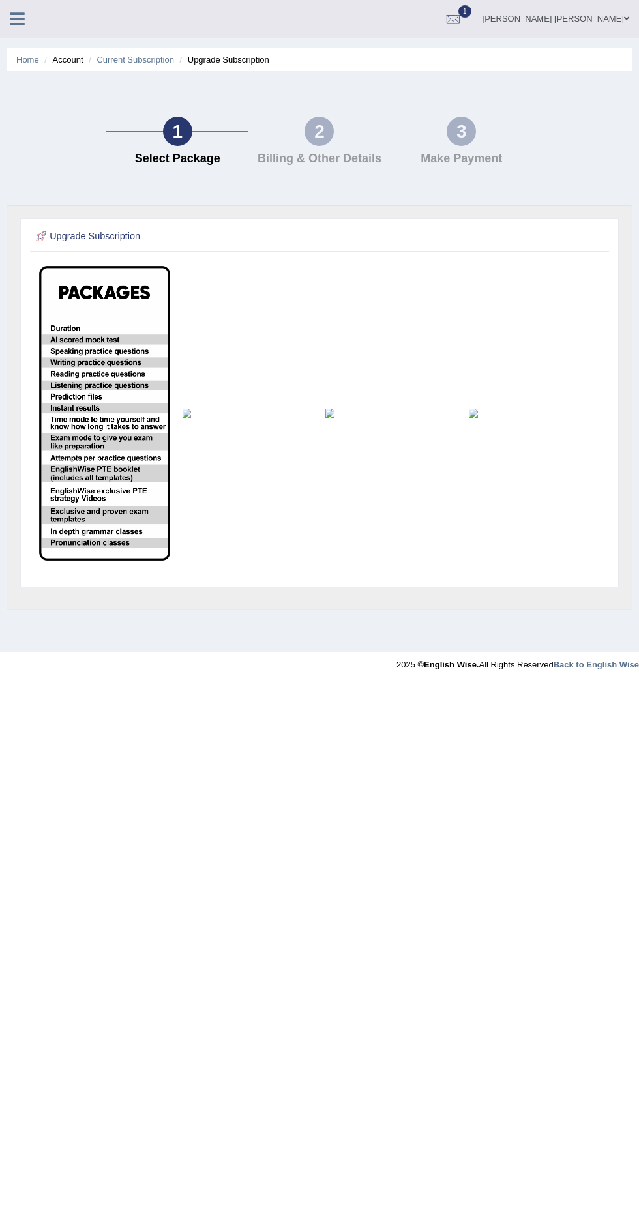 Image resolution: width=639 pixels, height=1217 pixels. Describe the element at coordinates (223, 59) in the screenshot. I see `li: Upgrade Subscription` at that location.